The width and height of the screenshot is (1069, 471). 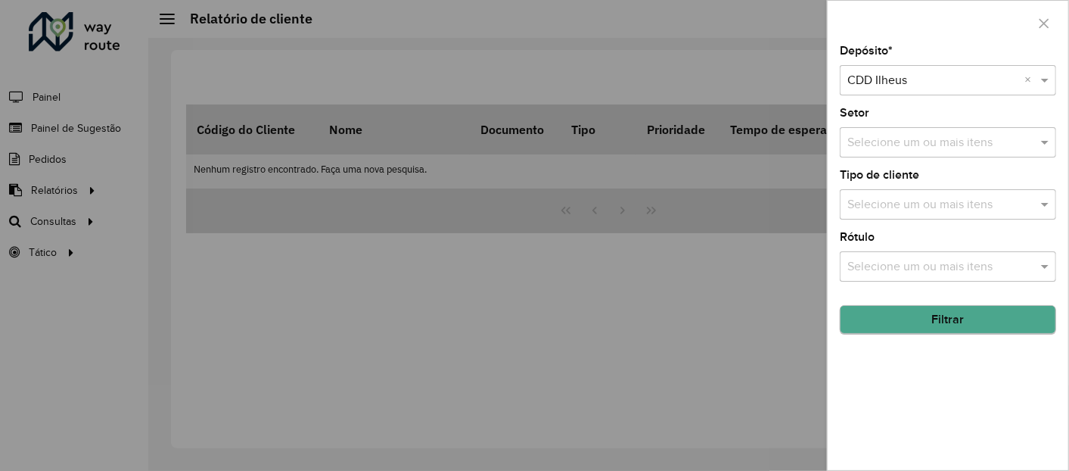 What do you see at coordinates (857, 237) in the screenshot?
I see `label: Rótulo` at bounding box center [857, 237].